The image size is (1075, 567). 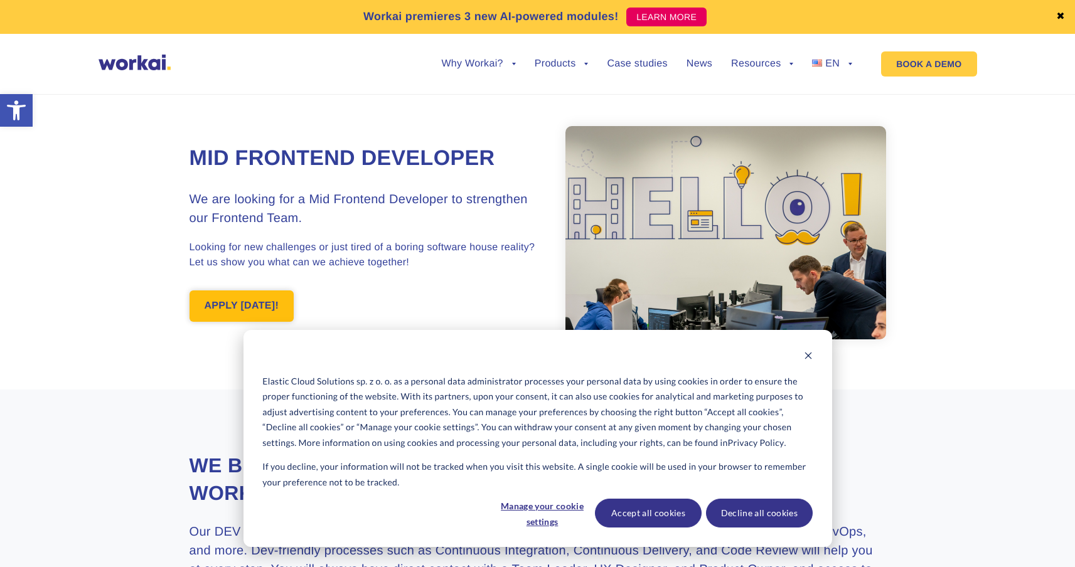 What do you see at coordinates (363, 255) in the screenshot?
I see `p: Looking for new challenges or just tired of a boring software house reality? Let us show you what...` at bounding box center [363, 255].